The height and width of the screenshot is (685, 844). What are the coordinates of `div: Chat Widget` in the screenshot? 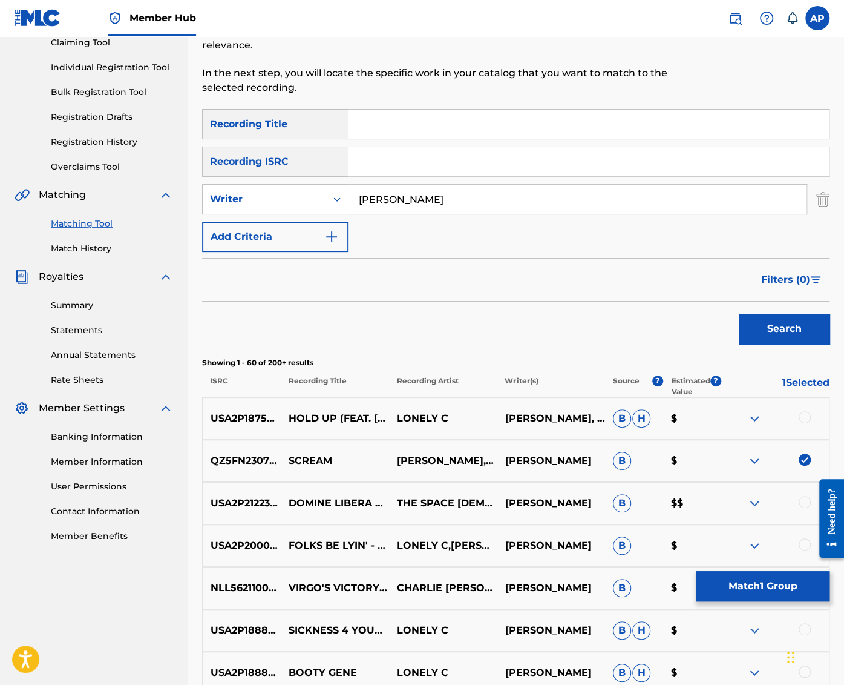 It's located at (814, 656).